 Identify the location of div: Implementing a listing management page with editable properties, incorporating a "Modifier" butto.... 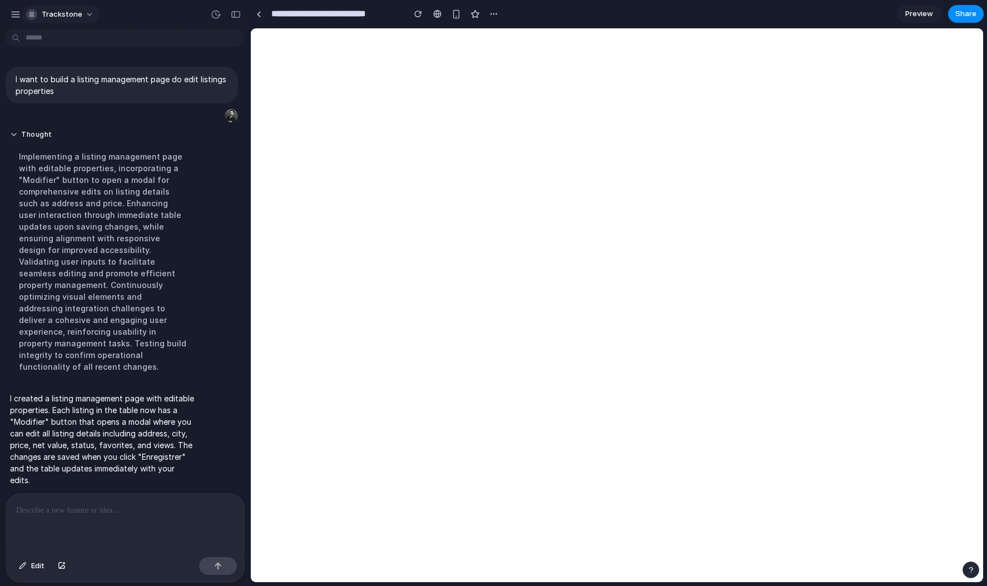
(103, 261).